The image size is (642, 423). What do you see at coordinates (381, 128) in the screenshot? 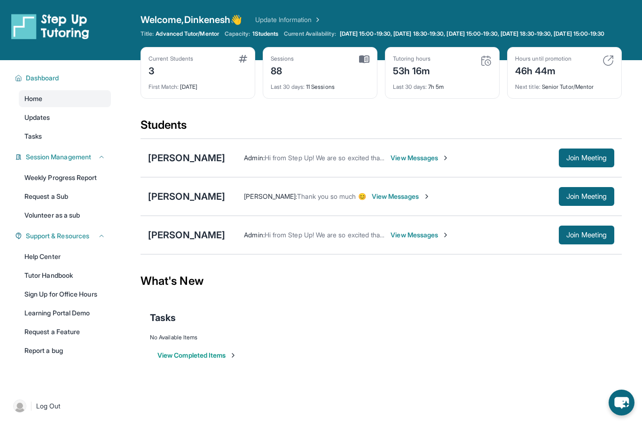
I see `div: Students` at bounding box center [381, 128].